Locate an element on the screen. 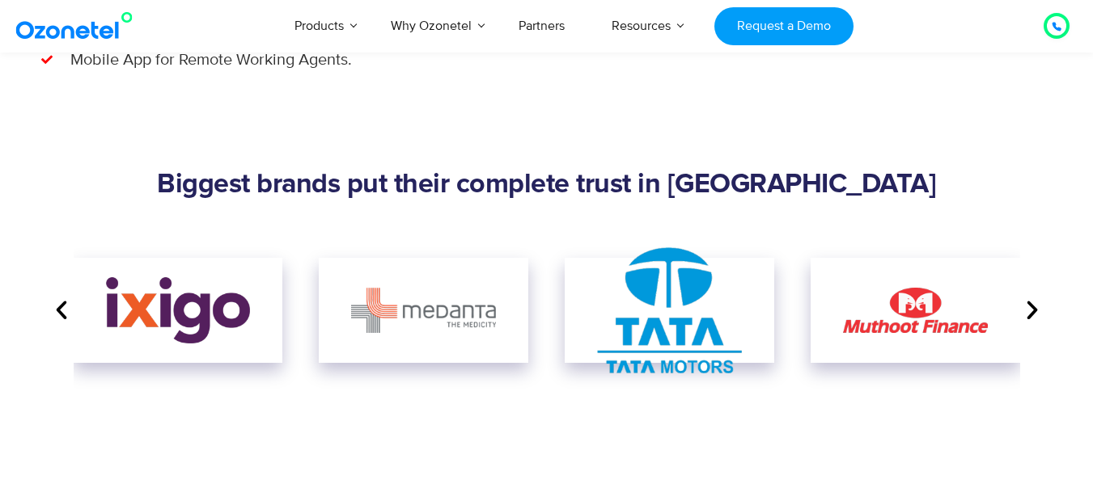 The image size is (1093, 484). img: Muthoot-Finance-Logo-min is located at coordinates (915, 311).